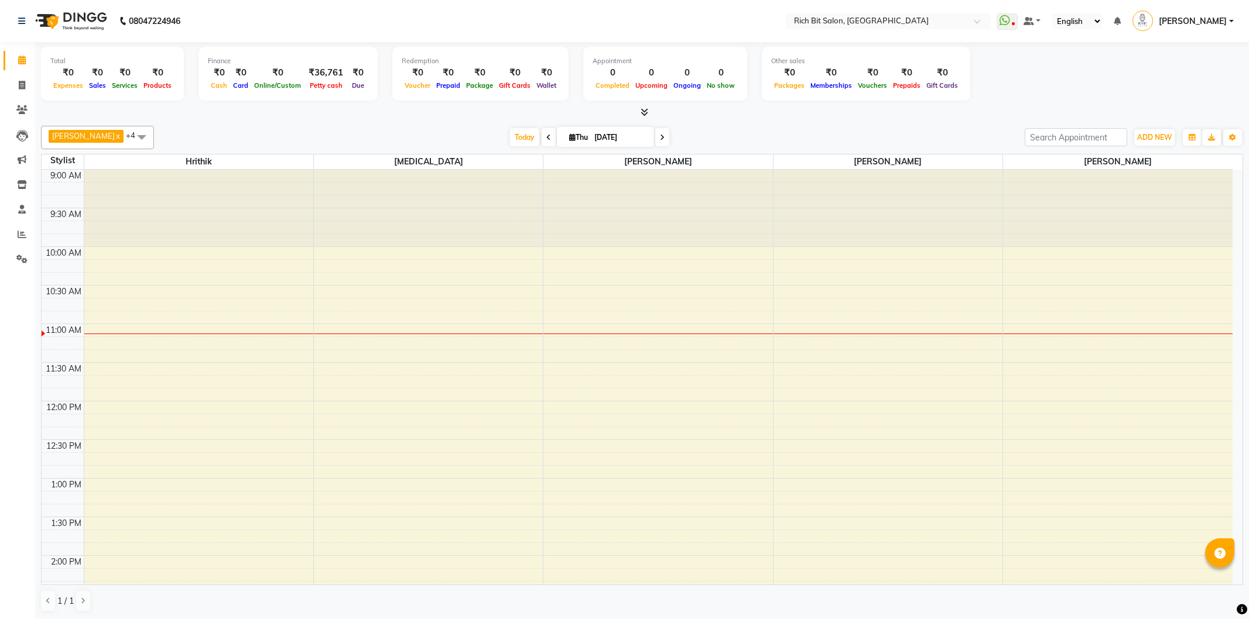  Describe the element at coordinates (66, 562) in the screenshot. I see `div: 2:00 PM` at that location.